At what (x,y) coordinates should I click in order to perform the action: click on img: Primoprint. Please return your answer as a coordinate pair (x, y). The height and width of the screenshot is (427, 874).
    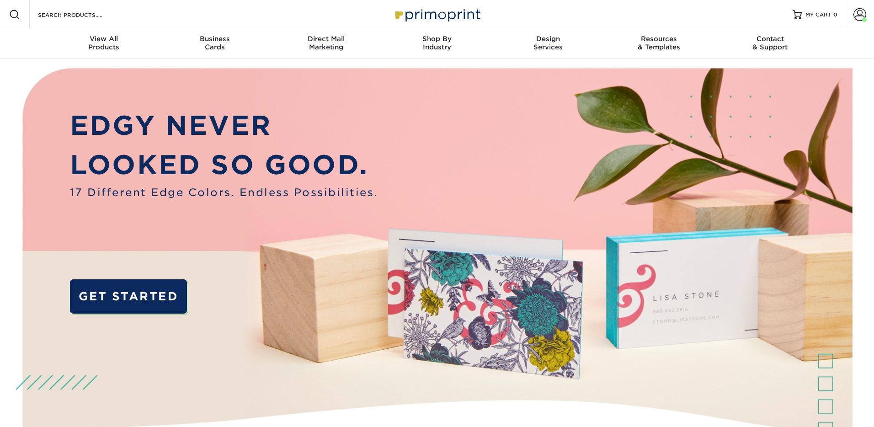
    Looking at the image, I should click on (437, 14).